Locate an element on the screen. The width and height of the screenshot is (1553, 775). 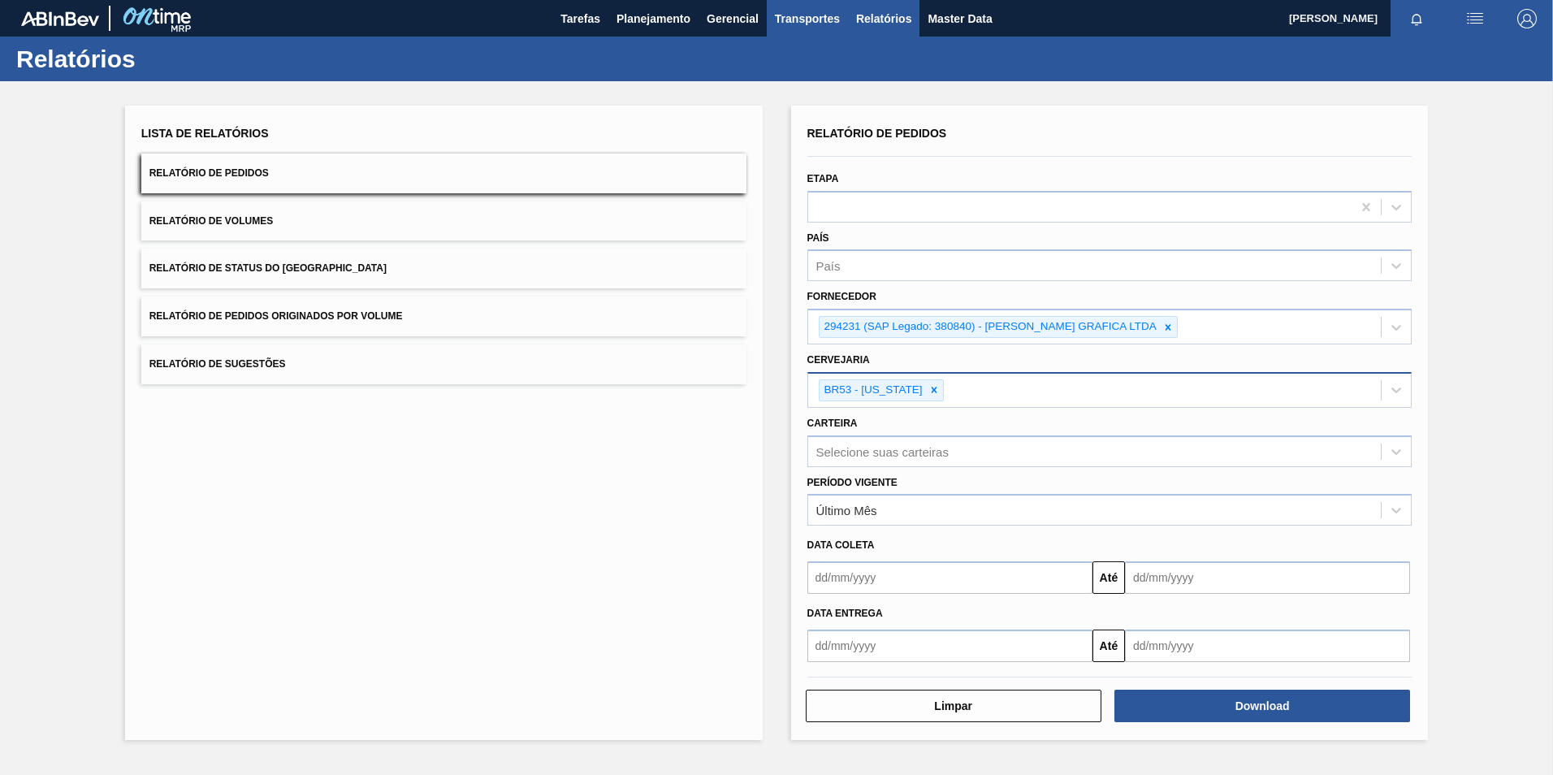
div: País is located at coordinates (829, 266).